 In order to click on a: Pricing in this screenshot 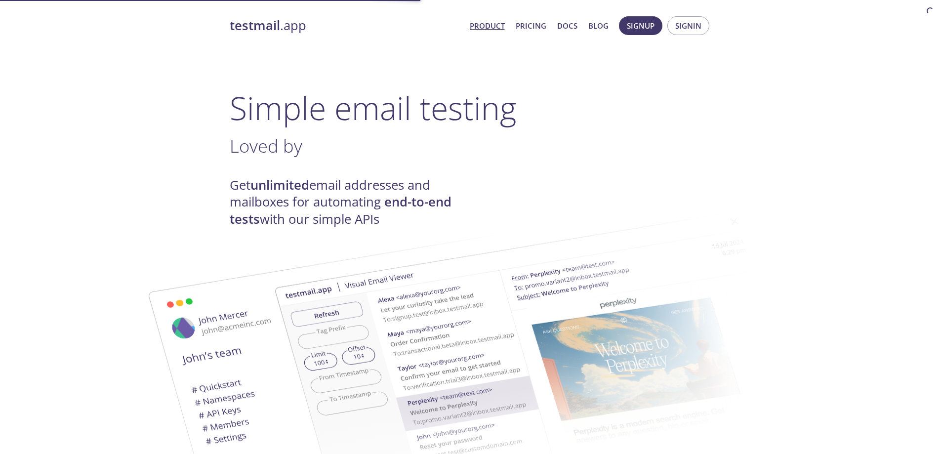, I will do `click(531, 26)`.